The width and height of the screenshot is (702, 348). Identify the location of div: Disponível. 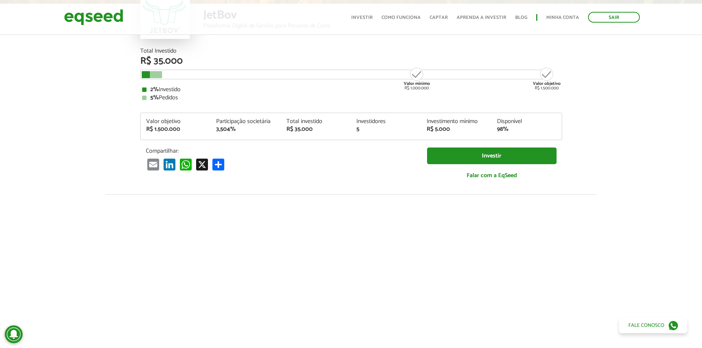
(527, 121).